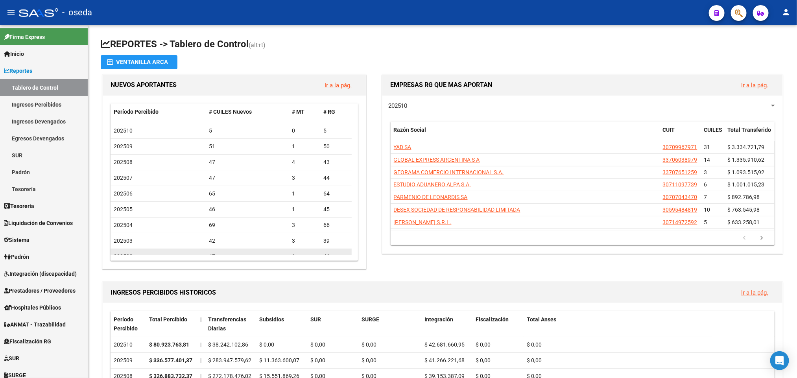 The image size is (797, 378). Describe the element at coordinates (745, 239) in the screenshot. I see `a: go to previous page` at that location.